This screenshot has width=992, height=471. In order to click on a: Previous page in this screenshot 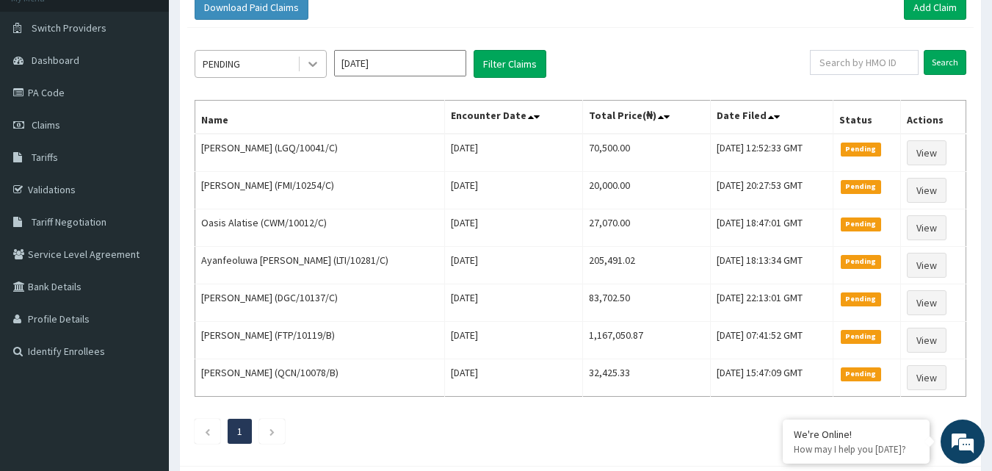, I will do `click(207, 431)`.